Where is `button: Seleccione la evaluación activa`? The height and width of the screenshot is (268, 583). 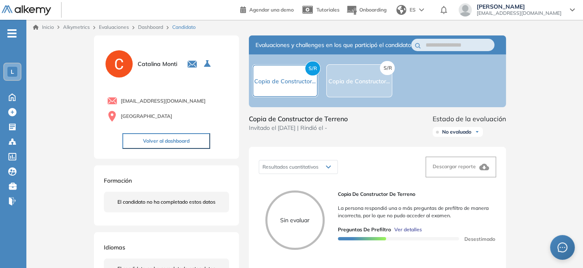 button: Seleccione la evaluación activa is located at coordinates (208, 64).